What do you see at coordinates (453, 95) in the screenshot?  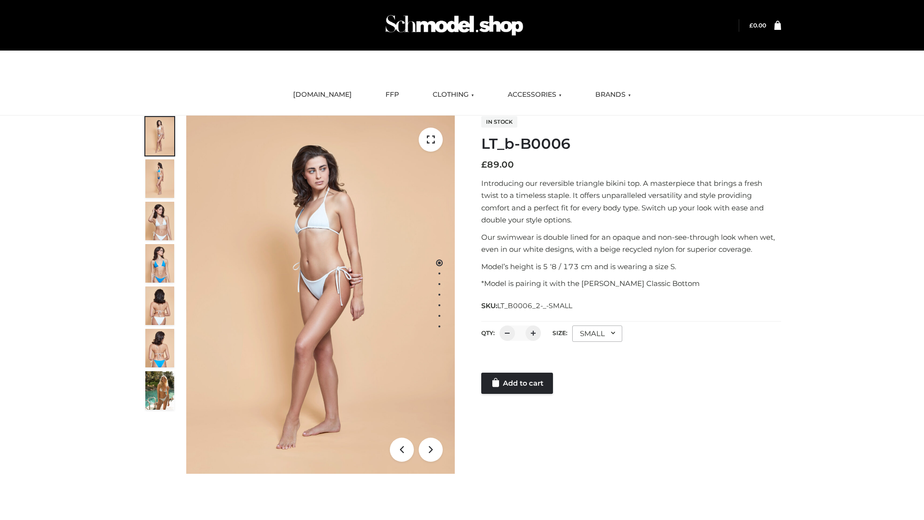 I see `a: CLOTHING` at bounding box center [453, 95].